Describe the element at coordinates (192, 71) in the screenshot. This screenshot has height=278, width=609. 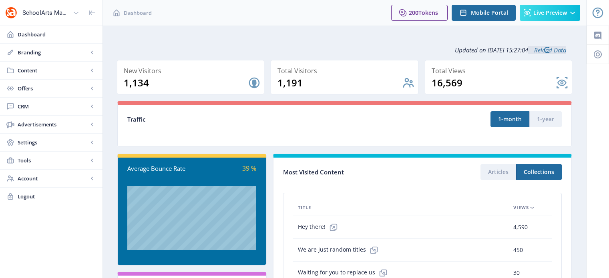
I see `div: New Visitors` at that location.